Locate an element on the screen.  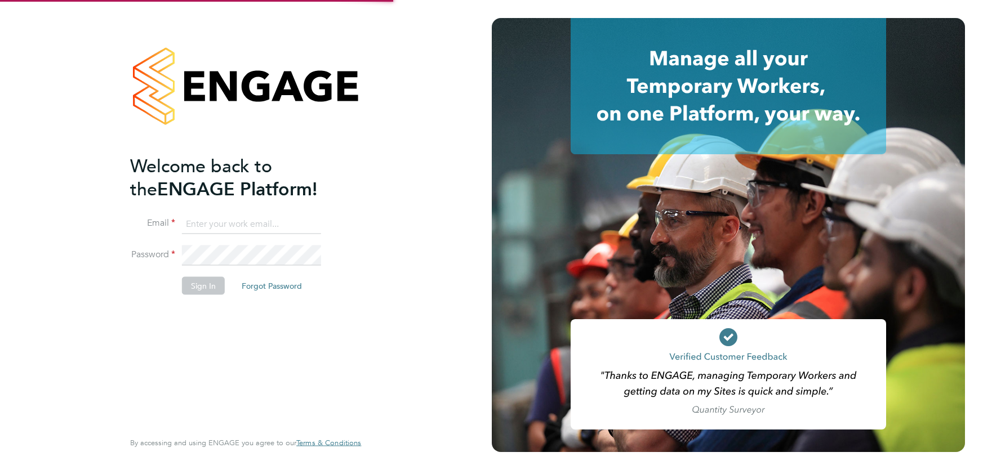
h2: ENGAGE Platform! is located at coordinates (240, 177).